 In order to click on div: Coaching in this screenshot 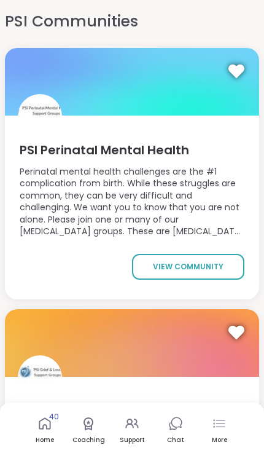, I will do `click(88, 440)`.